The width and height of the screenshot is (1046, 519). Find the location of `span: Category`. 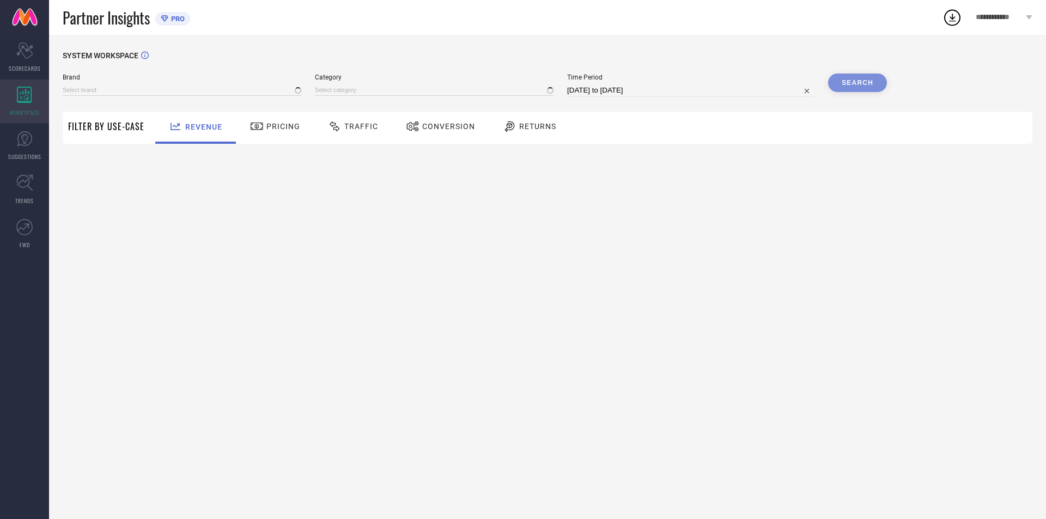

span: Category is located at coordinates (434, 77).